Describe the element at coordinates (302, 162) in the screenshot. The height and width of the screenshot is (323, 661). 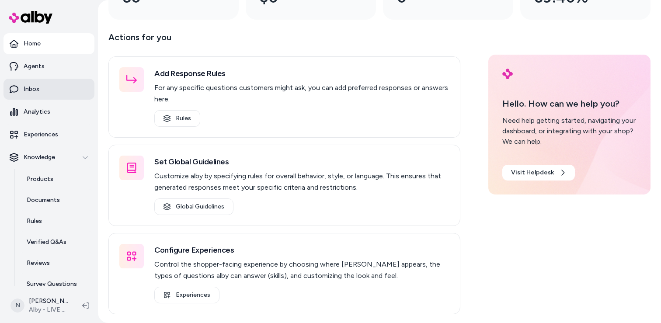
I see `h3: Set Global Guidelines` at that location.